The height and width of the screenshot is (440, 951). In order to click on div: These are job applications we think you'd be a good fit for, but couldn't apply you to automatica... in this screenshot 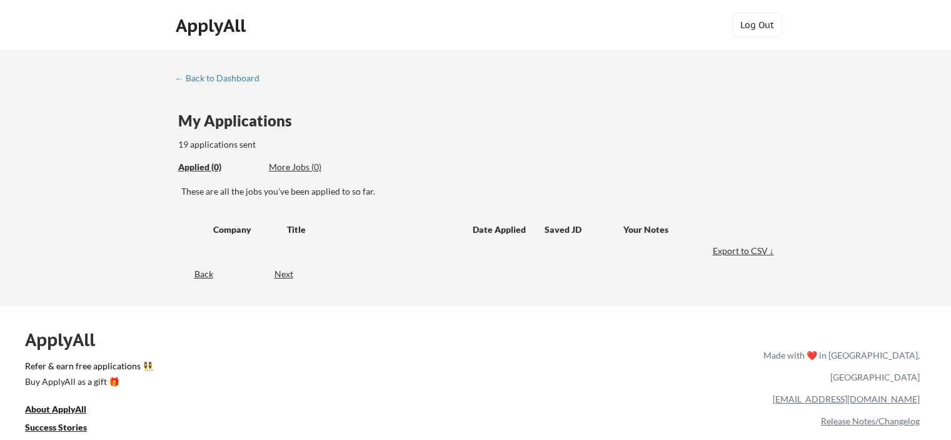, I will do `click(314, 167)`.